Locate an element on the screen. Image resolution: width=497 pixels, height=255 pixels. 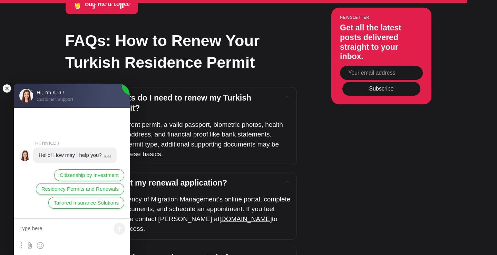
jdiv: 9:44 is located at coordinates (106, 156).